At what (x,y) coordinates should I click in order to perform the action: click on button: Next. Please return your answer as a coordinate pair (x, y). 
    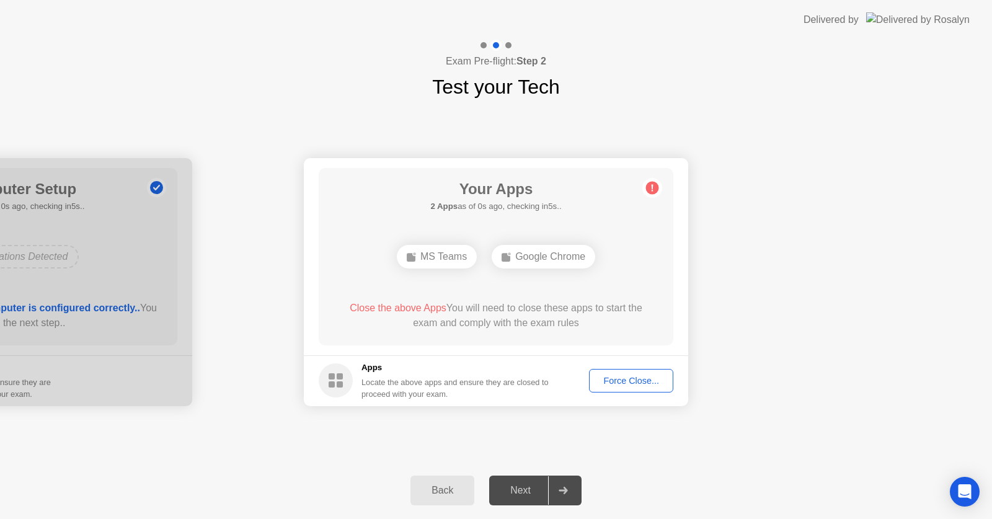
    Looking at the image, I should click on (535, 491).